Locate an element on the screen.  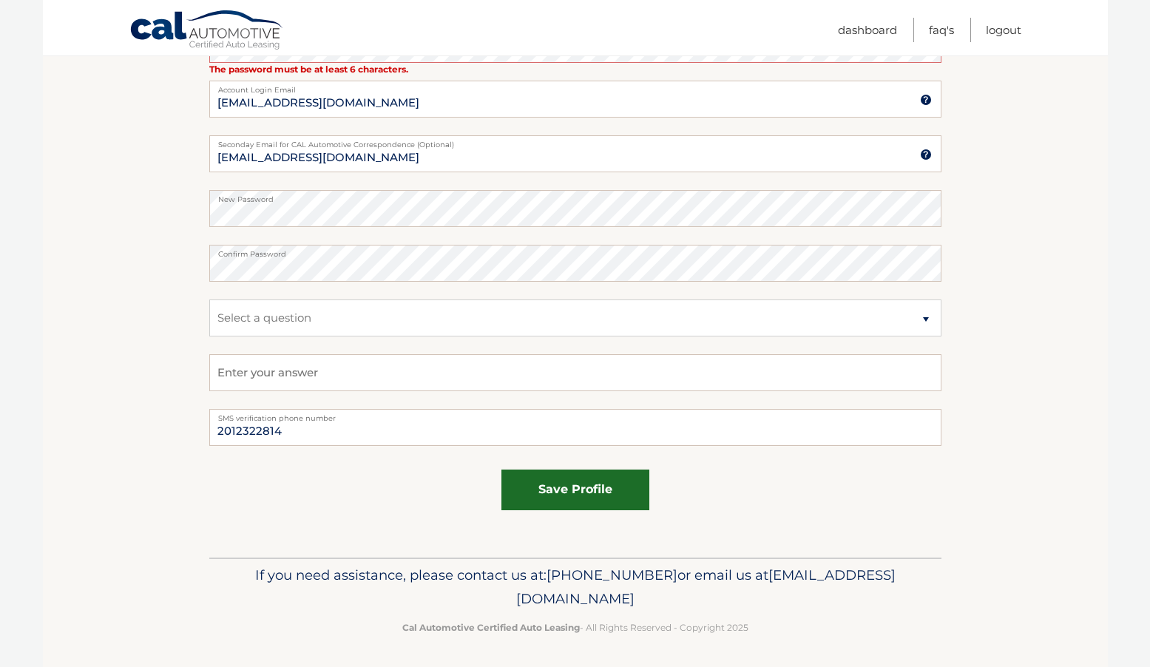
input: Enter your answer is located at coordinates (575, 373).